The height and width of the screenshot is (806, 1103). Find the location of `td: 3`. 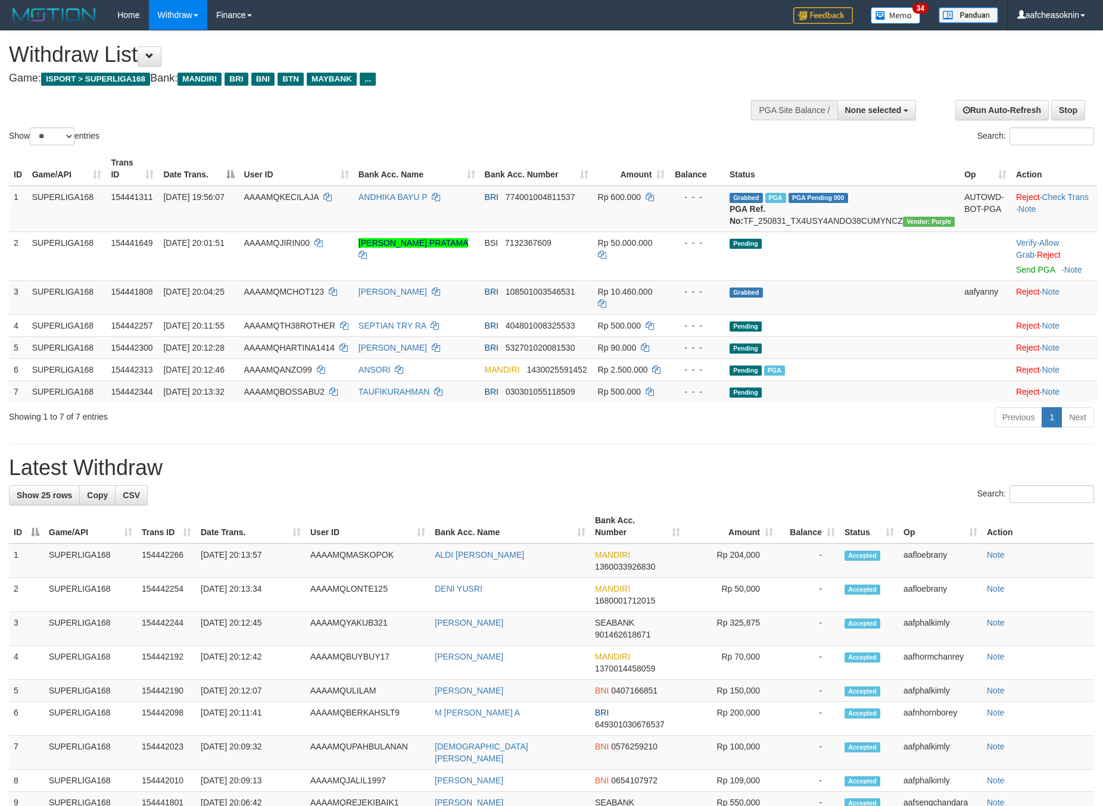

td: 3 is located at coordinates (18, 297).